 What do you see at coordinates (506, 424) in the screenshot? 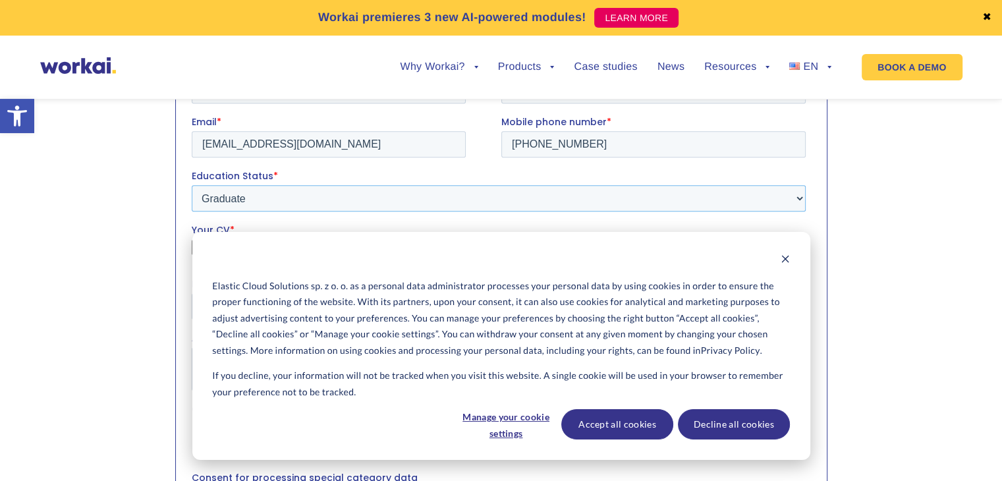
I see `button: Manage your cookie settings` at bounding box center [506, 424].